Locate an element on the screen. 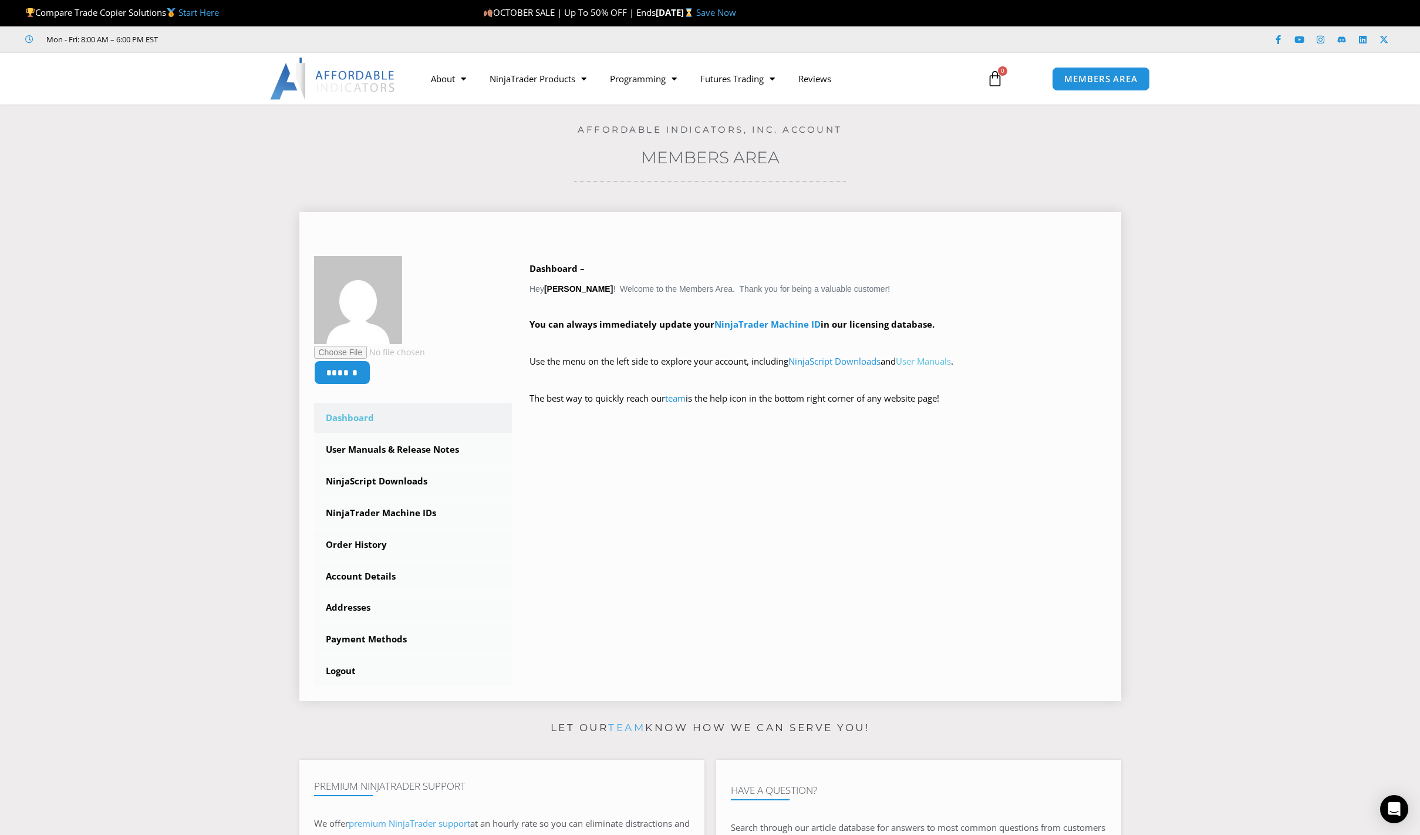  nav: Menu is located at coordinates (696, 79).